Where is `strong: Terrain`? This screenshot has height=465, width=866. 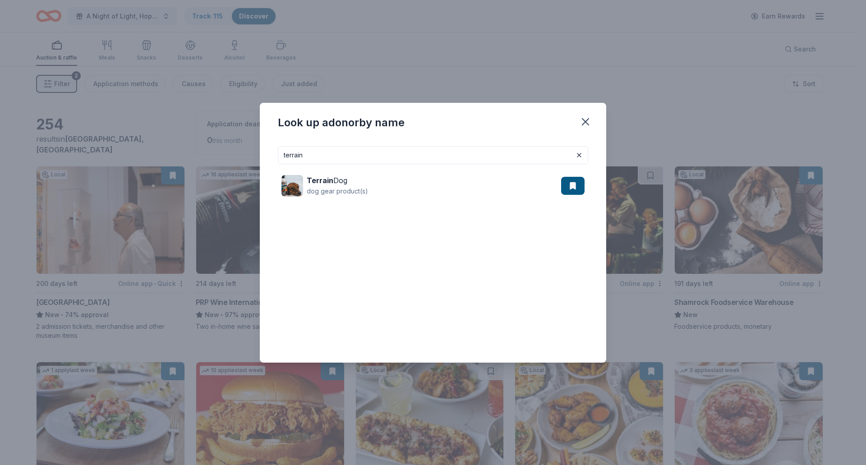
strong: Terrain is located at coordinates (320, 180).